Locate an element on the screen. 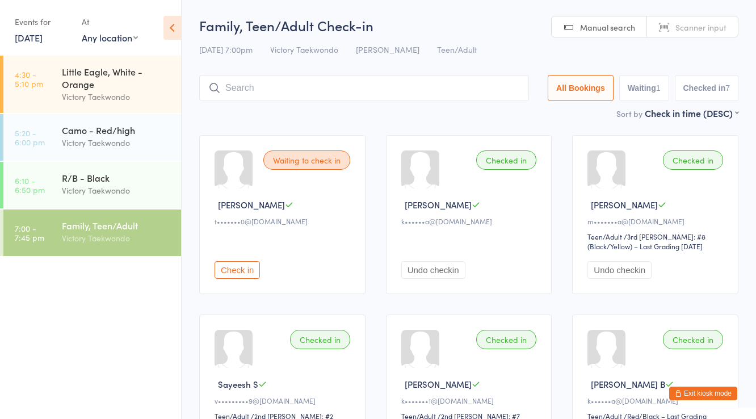 The height and width of the screenshot is (419, 756). input: Search is located at coordinates (364, 88).